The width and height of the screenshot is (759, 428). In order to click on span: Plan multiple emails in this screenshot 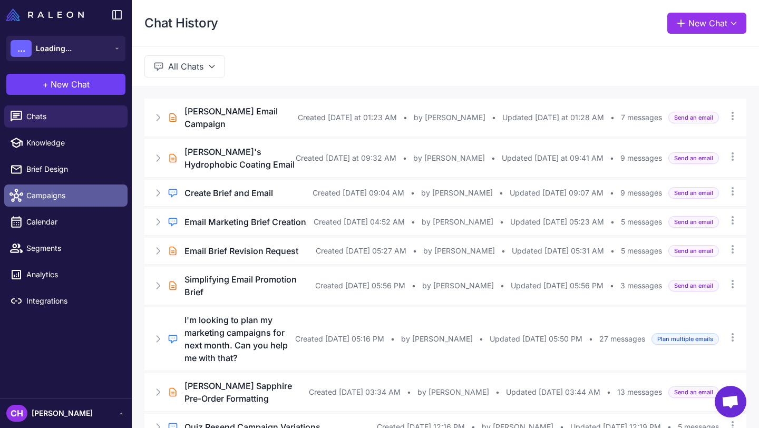, I will do `click(686, 339)`.